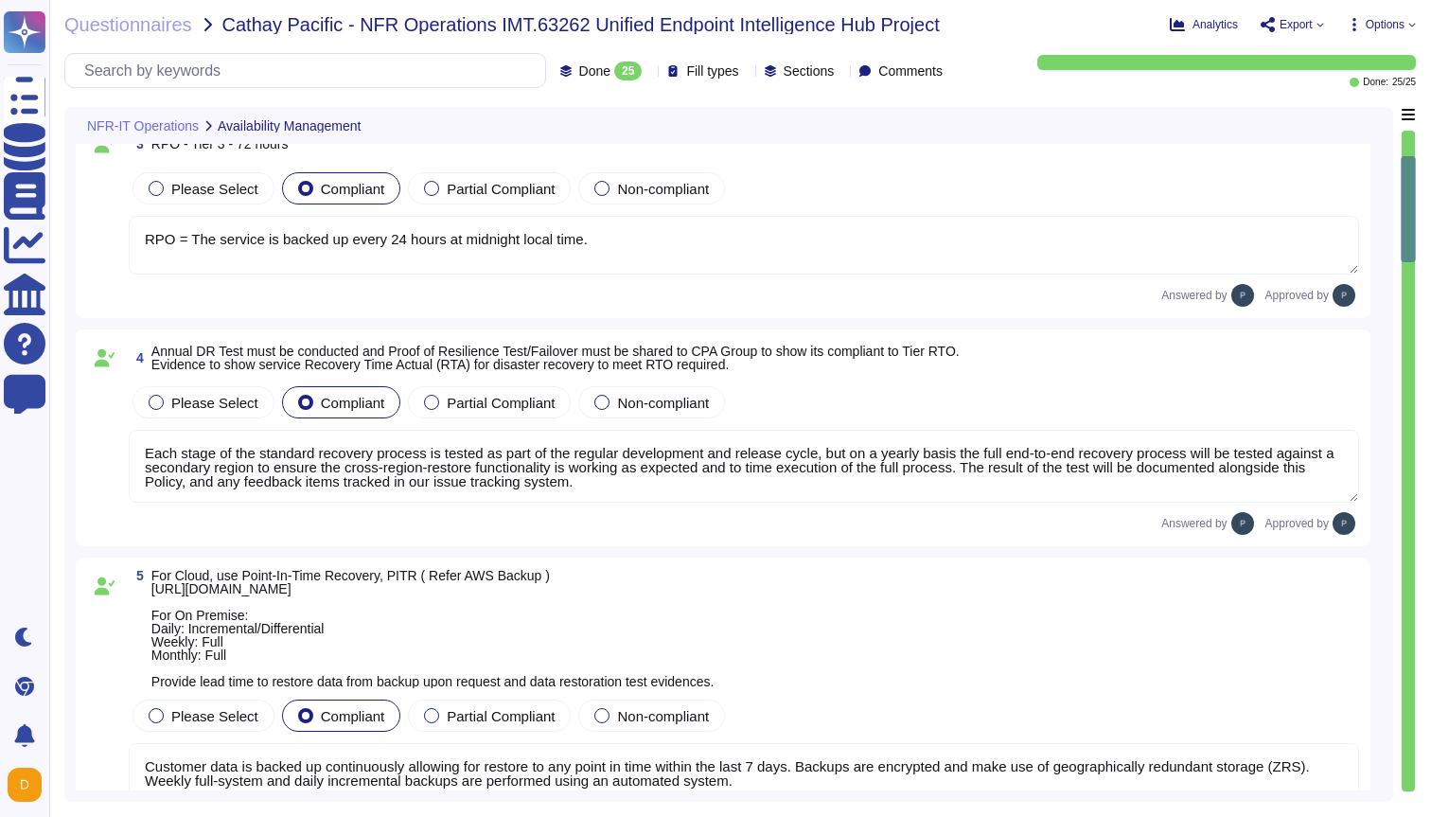  I want to click on span: Done:, so click(1375, 82).